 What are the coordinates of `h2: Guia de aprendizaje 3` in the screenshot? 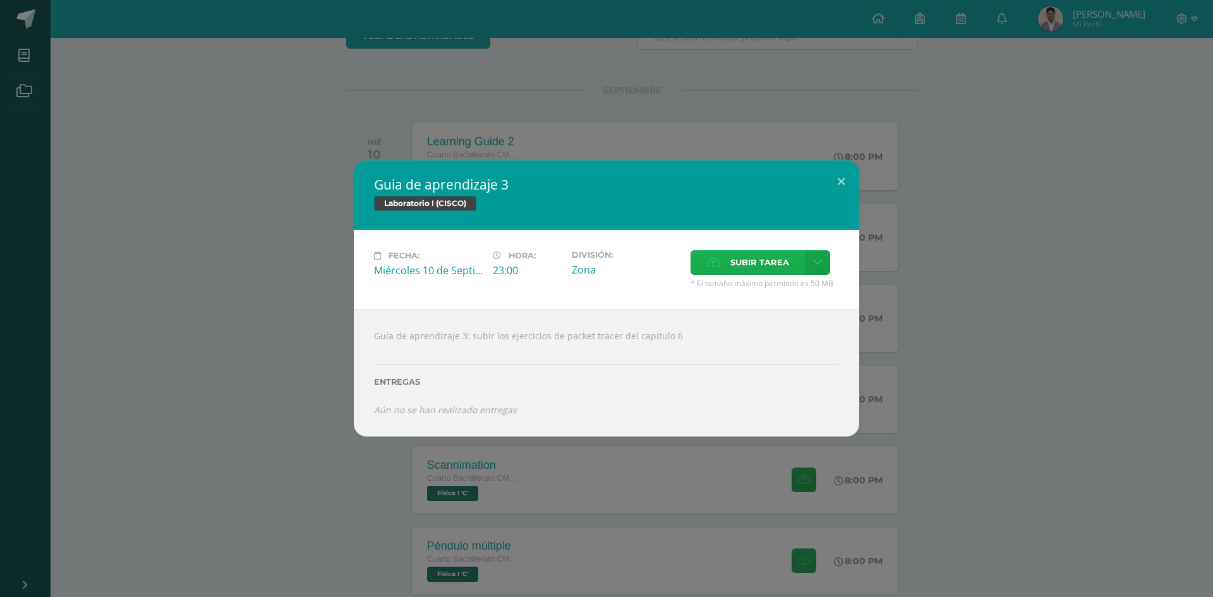 It's located at (607, 184).